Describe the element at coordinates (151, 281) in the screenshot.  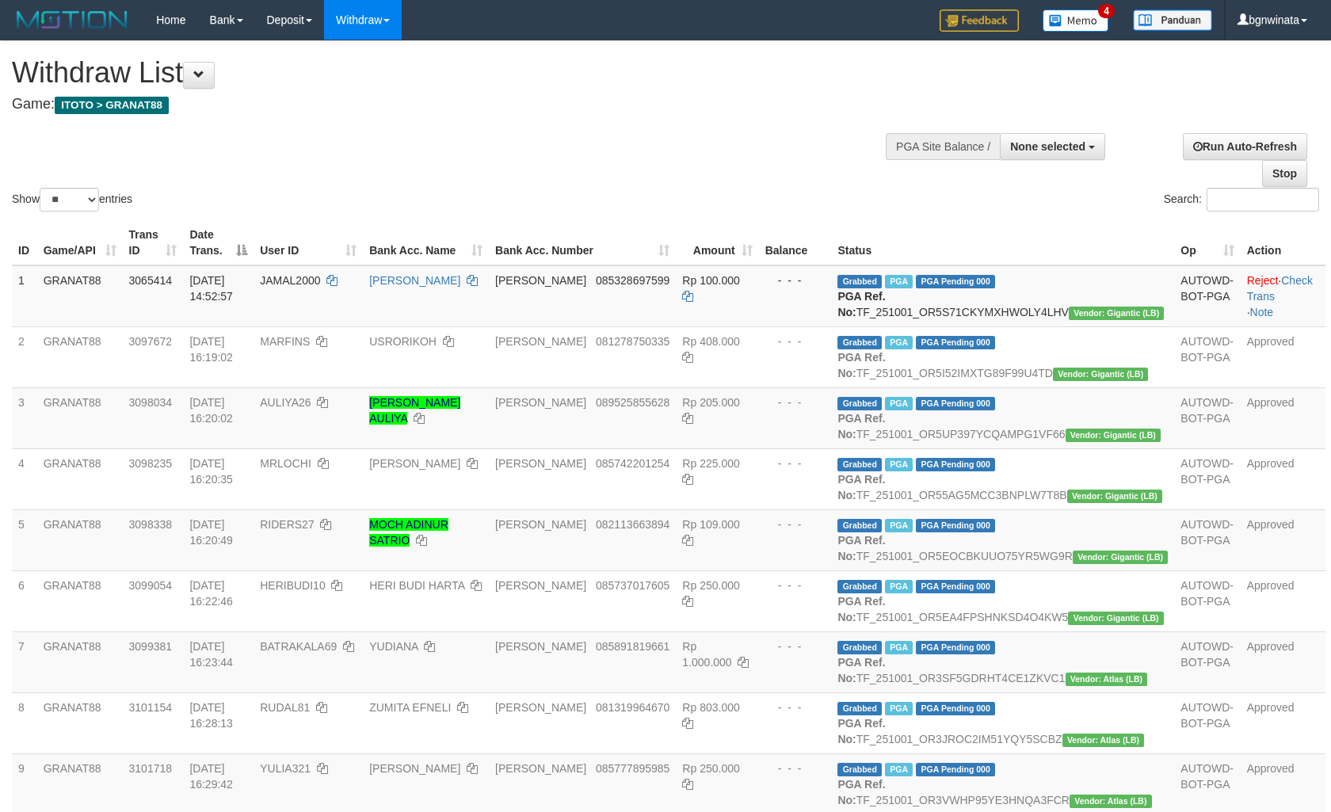
I see `span: 3065414` at that location.